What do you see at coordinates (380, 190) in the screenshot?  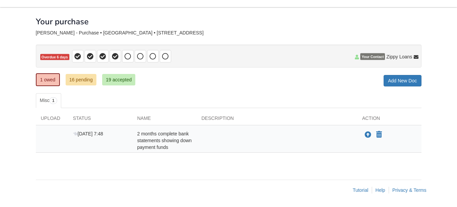 I see `a: Help` at bounding box center [380, 190].